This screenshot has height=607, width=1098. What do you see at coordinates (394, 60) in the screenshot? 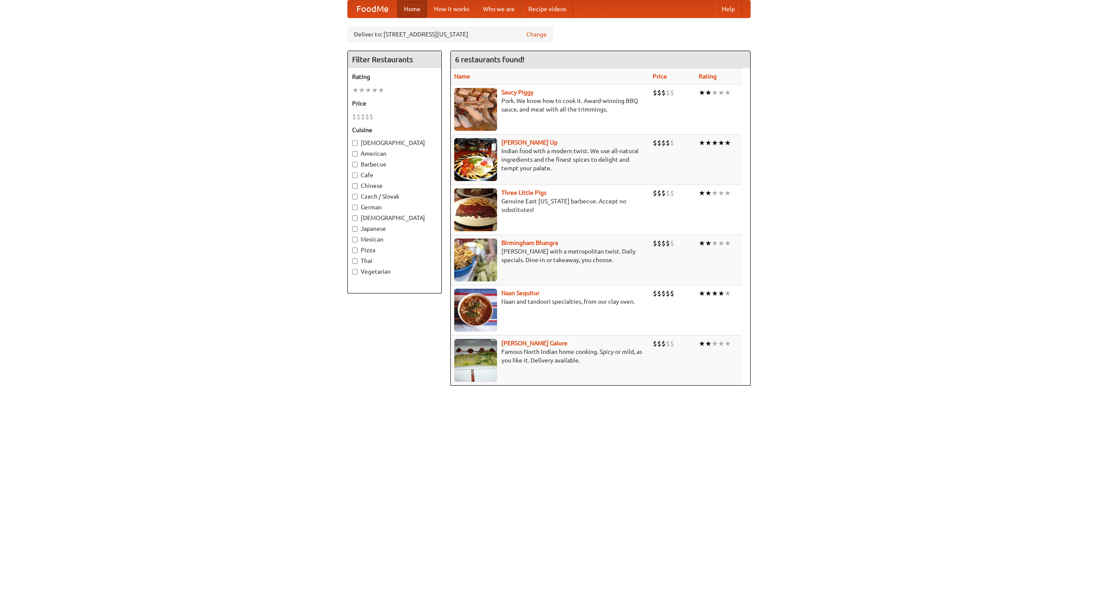
I see `h4: Filter Restaurants` at bounding box center [394, 60].